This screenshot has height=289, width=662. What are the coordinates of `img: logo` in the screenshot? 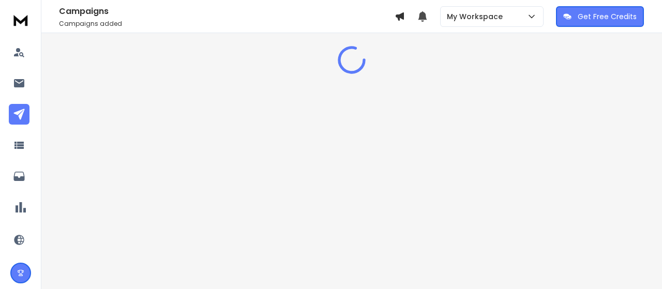 It's located at (21, 20).